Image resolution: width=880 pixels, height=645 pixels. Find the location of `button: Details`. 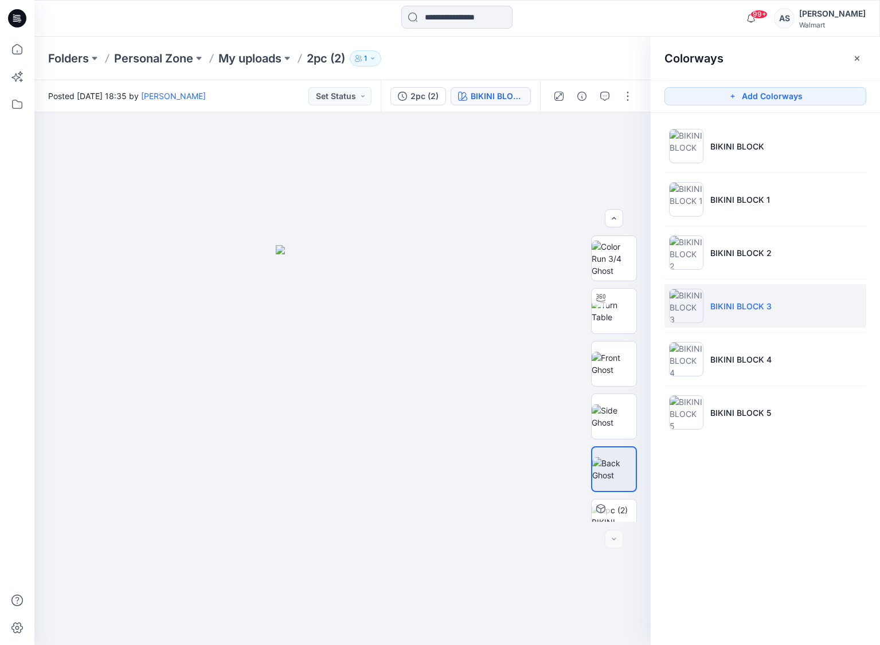

button: Details is located at coordinates (582, 96).